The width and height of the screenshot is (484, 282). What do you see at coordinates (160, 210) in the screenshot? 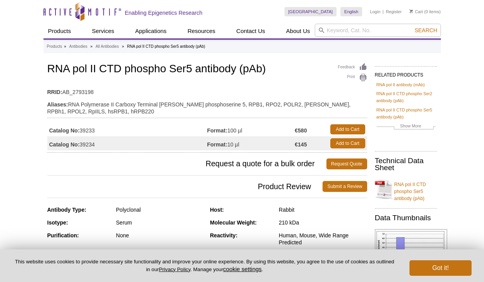
I see `div: Polyclonal` at bounding box center [160, 210].